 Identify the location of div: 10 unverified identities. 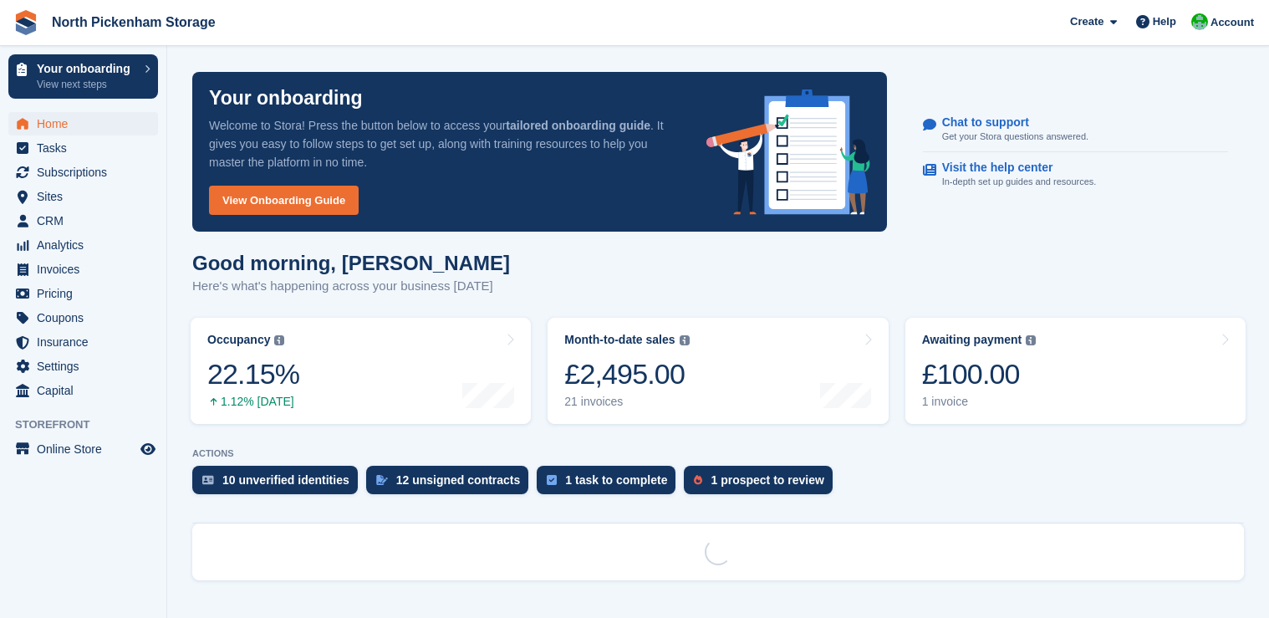
(286, 480).